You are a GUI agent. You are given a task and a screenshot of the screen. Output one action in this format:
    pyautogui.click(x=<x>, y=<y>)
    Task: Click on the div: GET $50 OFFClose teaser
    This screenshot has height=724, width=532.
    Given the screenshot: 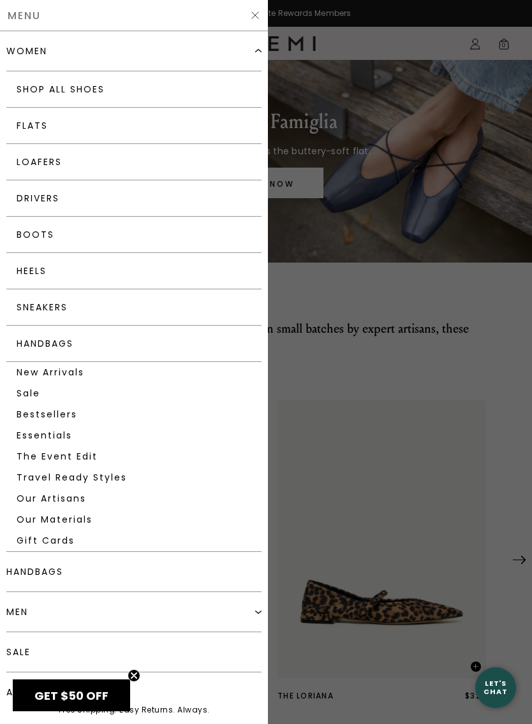 What is the action you would take?
    pyautogui.click(x=71, y=696)
    